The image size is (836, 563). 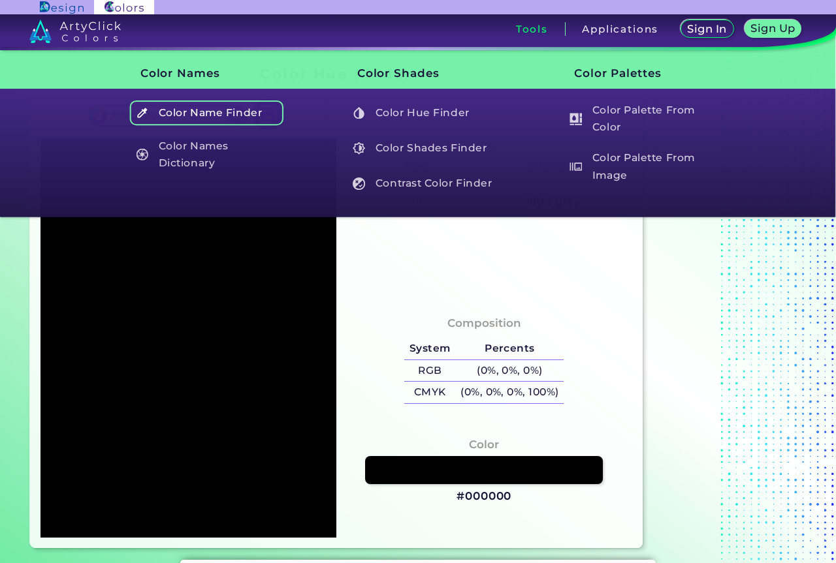 I want to click on h5: CMYK, so click(x=430, y=392).